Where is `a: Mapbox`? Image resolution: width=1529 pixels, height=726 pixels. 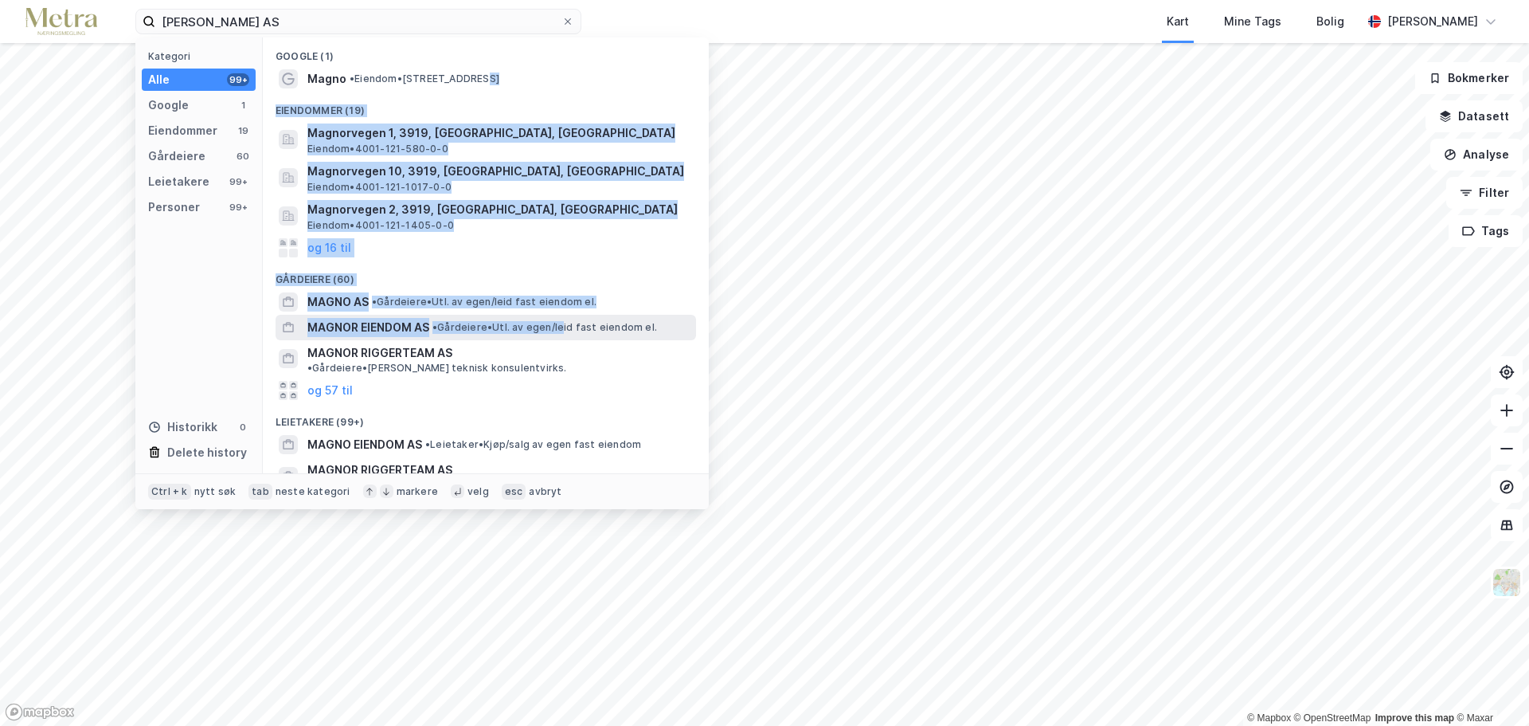 a: Mapbox is located at coordinates (1269, 718).